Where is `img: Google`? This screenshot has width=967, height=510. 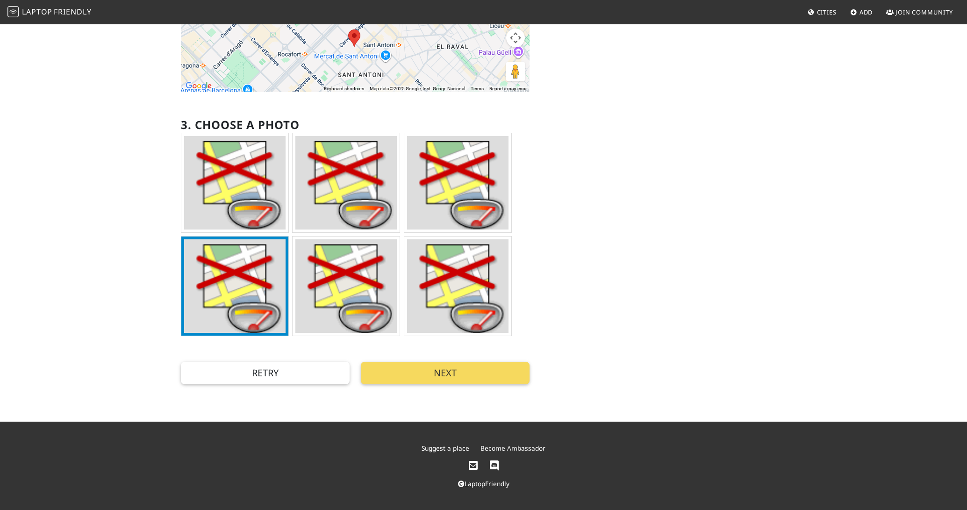
img: Google is located at coordinates (199, 86).